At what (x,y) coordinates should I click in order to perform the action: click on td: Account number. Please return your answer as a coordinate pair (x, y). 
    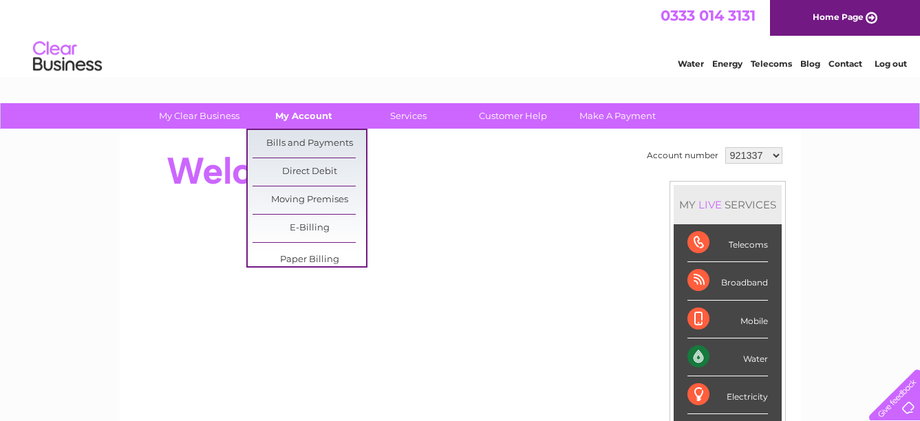
    Looking at the image, I should click on (683, 156).